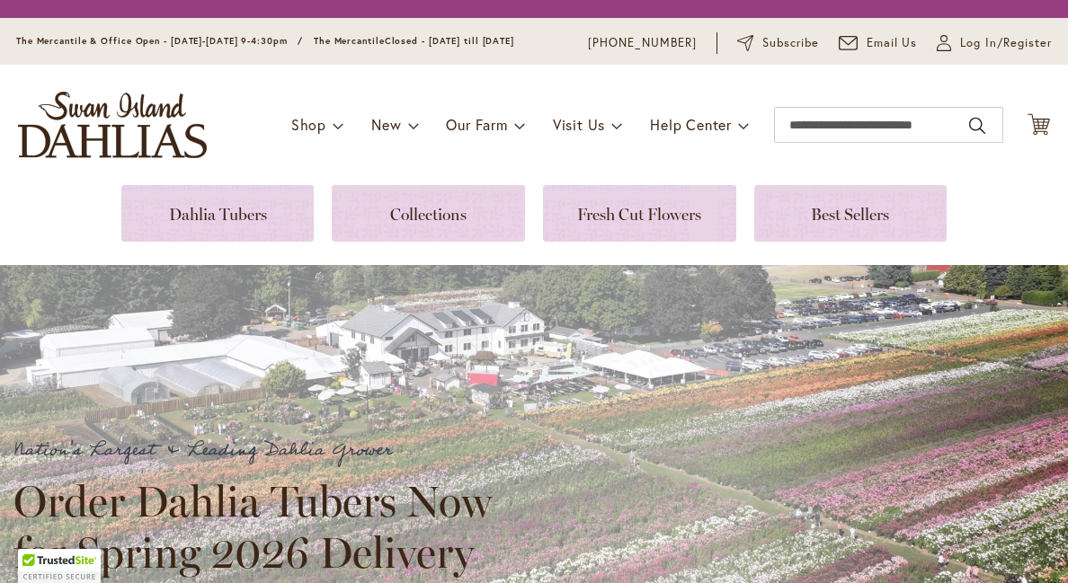 The width and height of the screenshot is (1068, 583). What do you see at coordinates (690, 124) in the screenshot?
I see `span: Help Center` at bounding box center [690, 124].